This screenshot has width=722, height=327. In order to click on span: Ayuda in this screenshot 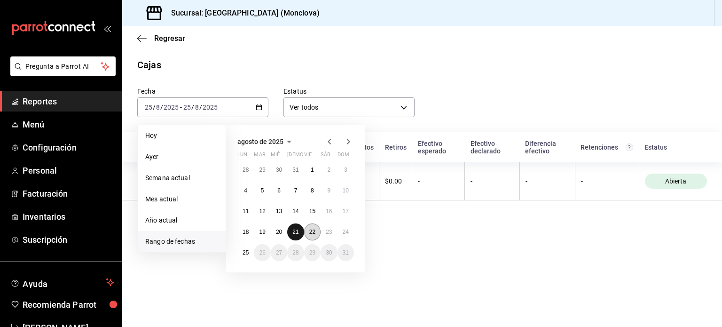, I will do `click(62, 282)`.